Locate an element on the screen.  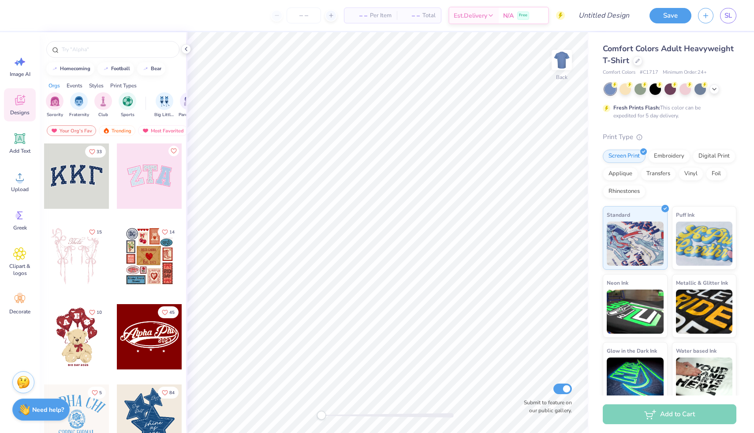
span: Water based Ink is located at coordinates (697, 350).